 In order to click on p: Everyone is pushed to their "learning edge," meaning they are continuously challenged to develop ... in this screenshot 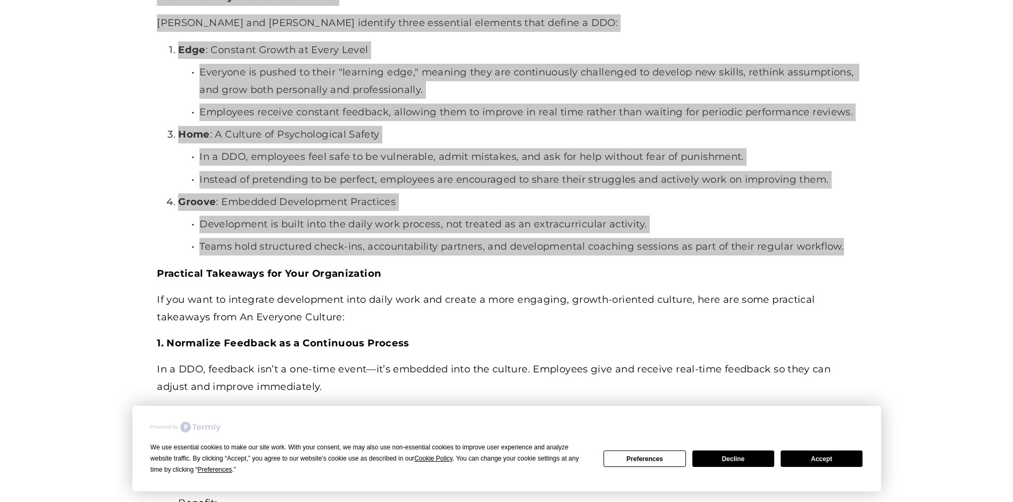, I will do `click(527, 81)`.